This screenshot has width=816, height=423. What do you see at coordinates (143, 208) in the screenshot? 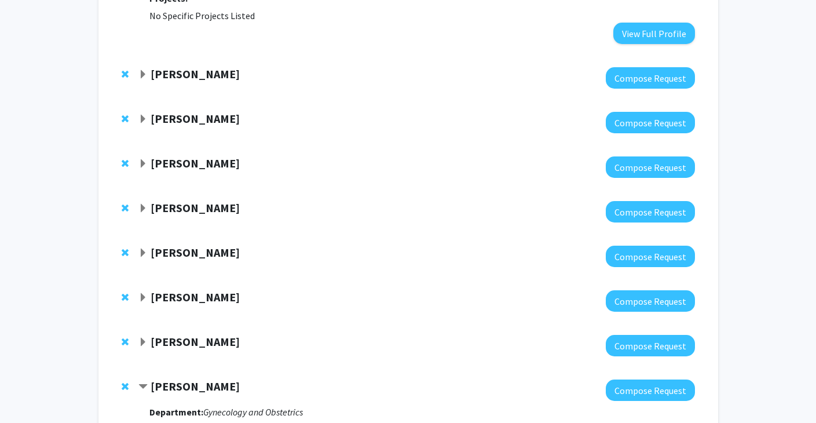
I see `span: Expand Michael Osmanski Bookmark` at bounding box center [143, 208].